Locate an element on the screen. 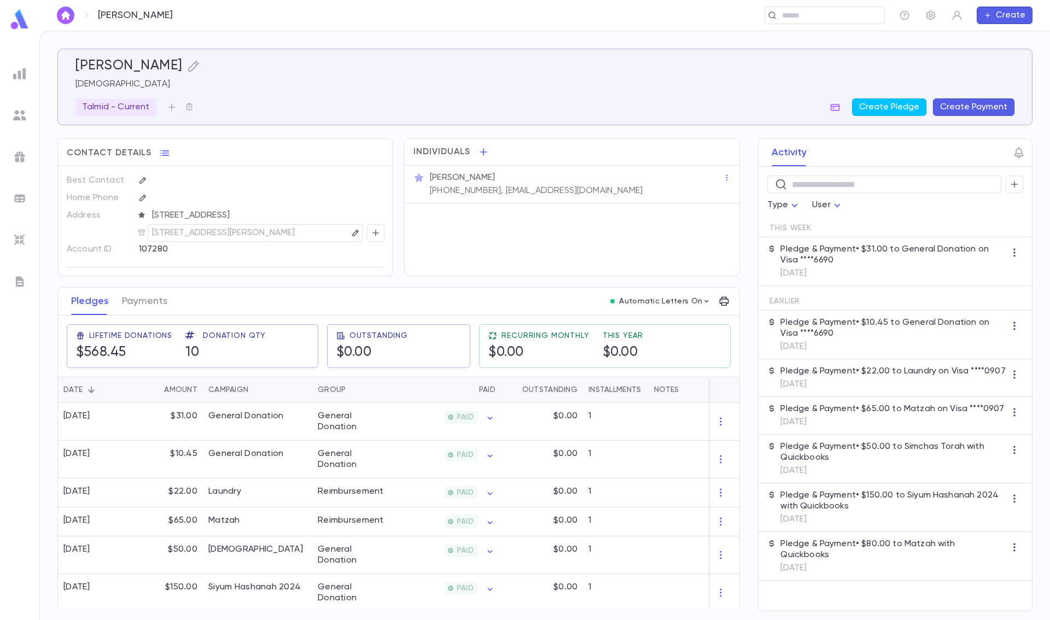 This screenshot has height=620, width=1050. img: logo is located at coordinates (20, 19).